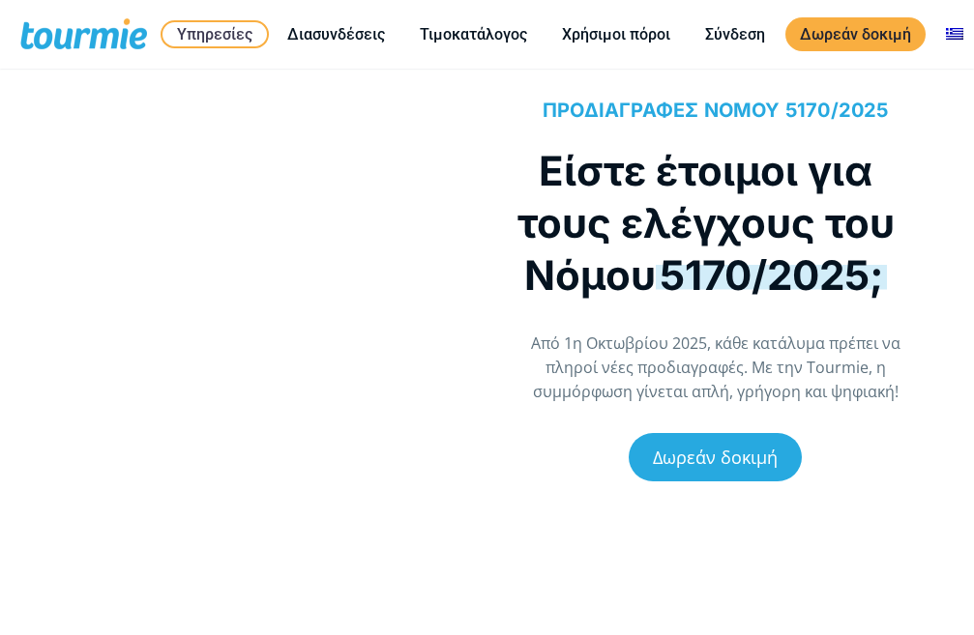 The height and width of the screenshot is (635, 974). I want to click on p: Από 1η Οκτωβρίου 2025, κάθε κατάλυμα πρέπει να πληροί νέες προδιαγραφές. Με την Tourmie, η συμμόρ..., so click(715, 367).